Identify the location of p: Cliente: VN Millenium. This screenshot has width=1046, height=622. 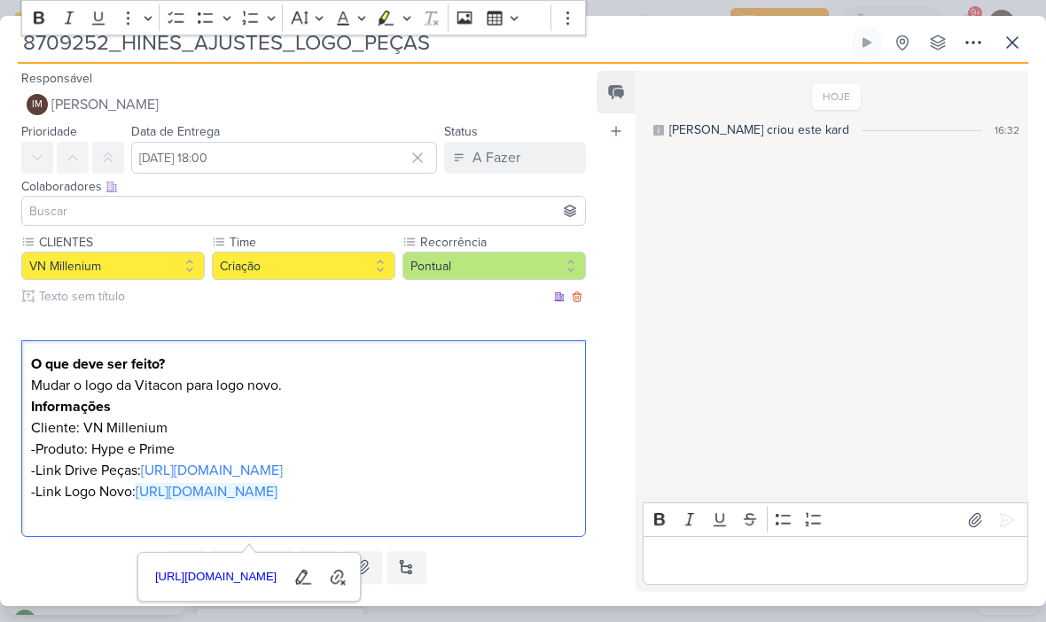
(303, 428).